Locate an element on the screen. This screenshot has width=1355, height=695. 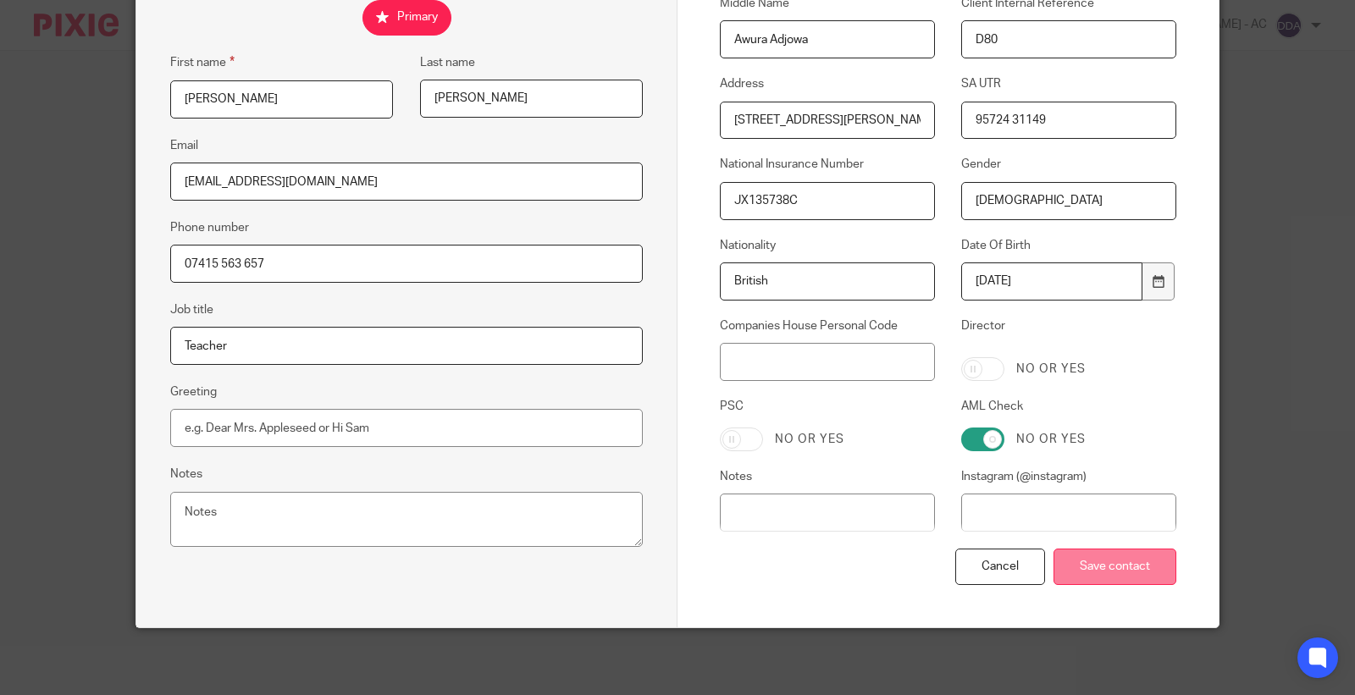
label: Instagram (@instagram) is located at coordinates (1069, 477).